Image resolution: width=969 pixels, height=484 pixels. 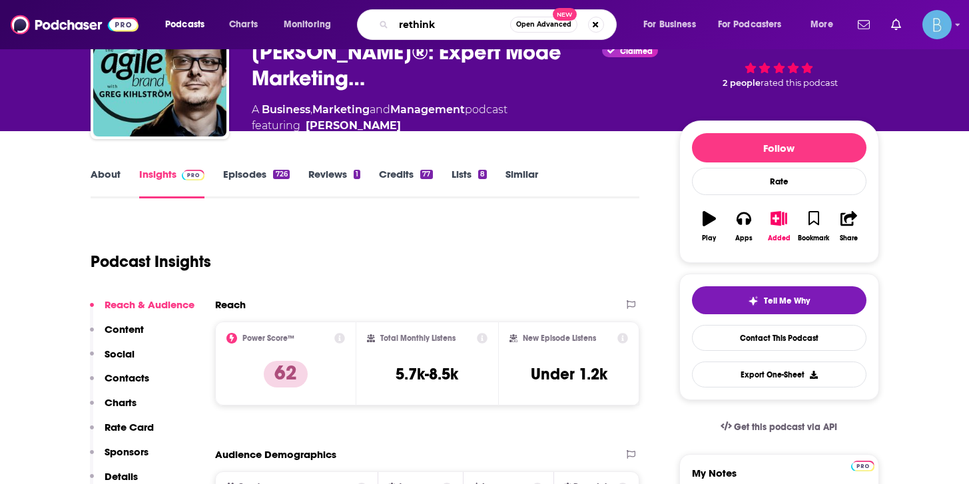 What do you see at coordinates (779, 374) in the screenshot?
I see `button: Export One-Sheet` at bounding box center [779, 374].